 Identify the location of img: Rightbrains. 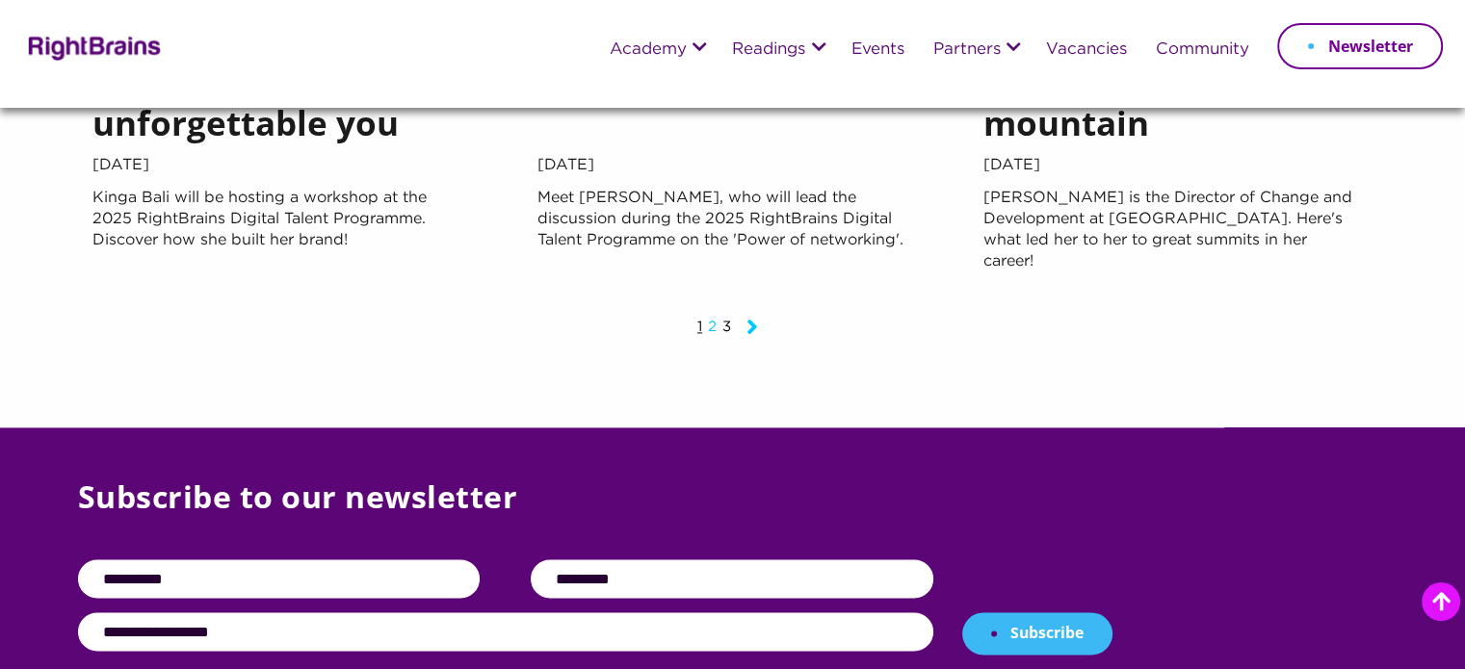
(91, 46).